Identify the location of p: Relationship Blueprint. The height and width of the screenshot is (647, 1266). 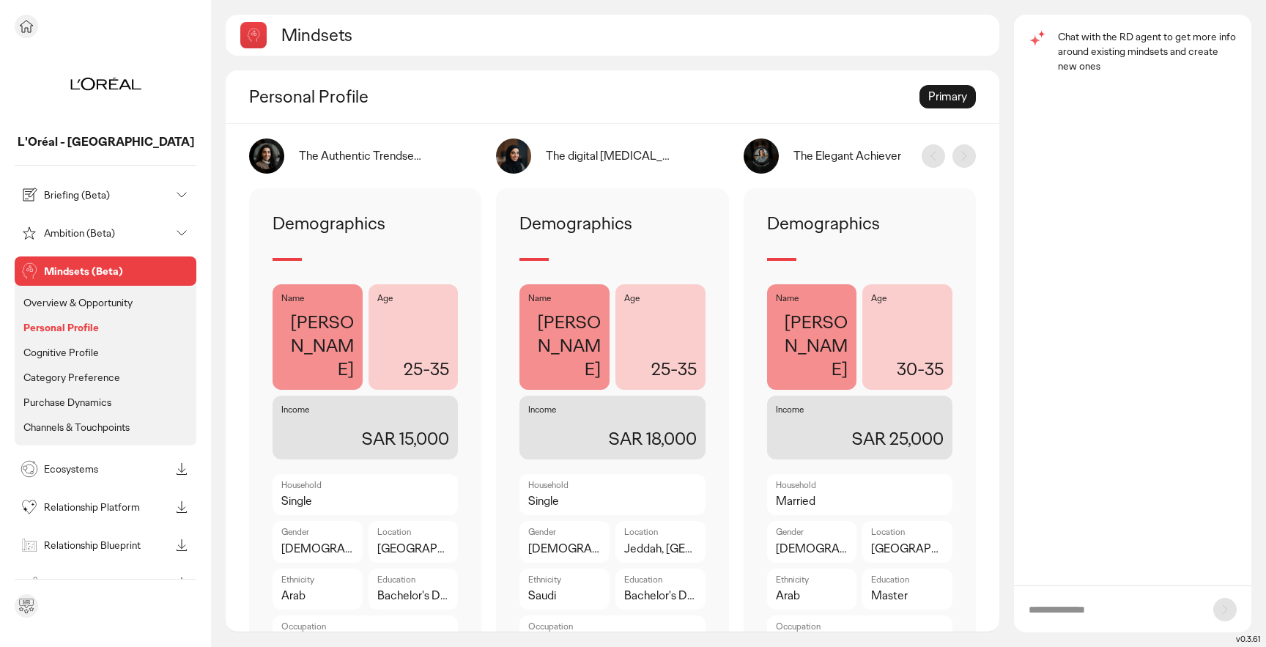
(107, 545).